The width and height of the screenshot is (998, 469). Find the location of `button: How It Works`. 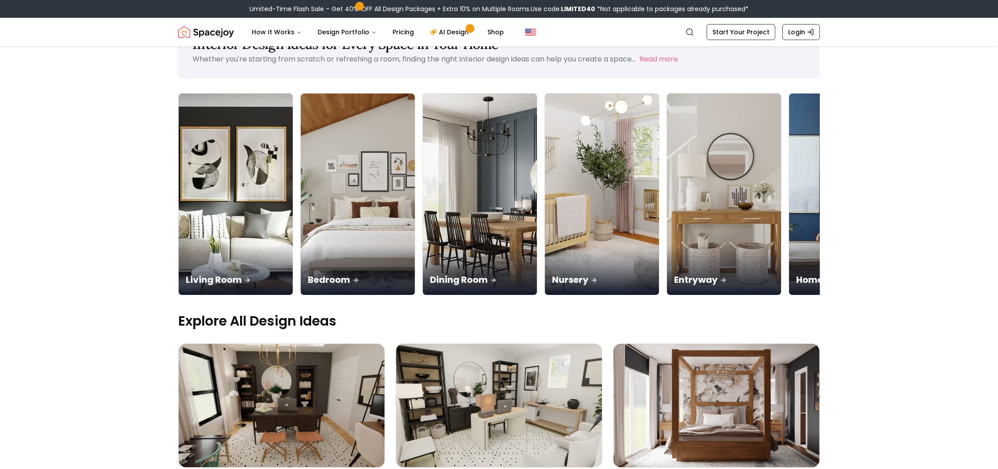

button: How It Works is located at coordinates (277, 32).